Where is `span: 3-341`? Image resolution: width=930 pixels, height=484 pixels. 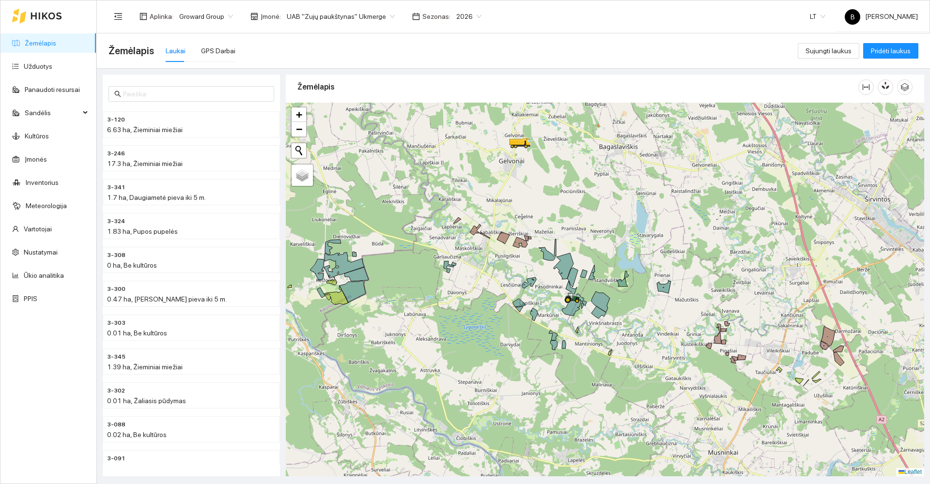 span: 3-341 is located at coordinates (116, 187).